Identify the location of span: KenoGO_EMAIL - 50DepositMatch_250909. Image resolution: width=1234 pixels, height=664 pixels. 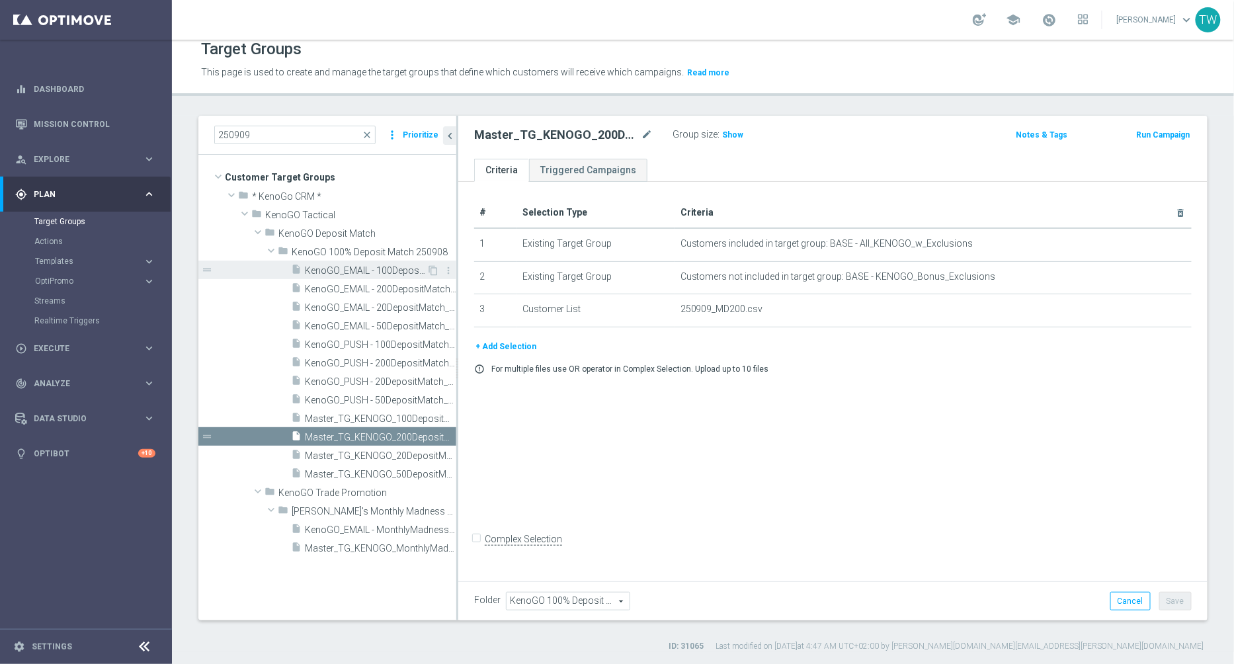
(380, 326).